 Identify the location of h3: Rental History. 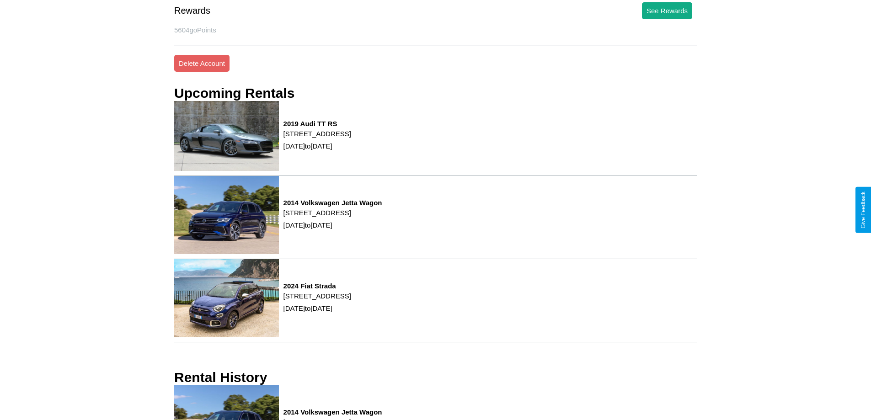
(220, 378).